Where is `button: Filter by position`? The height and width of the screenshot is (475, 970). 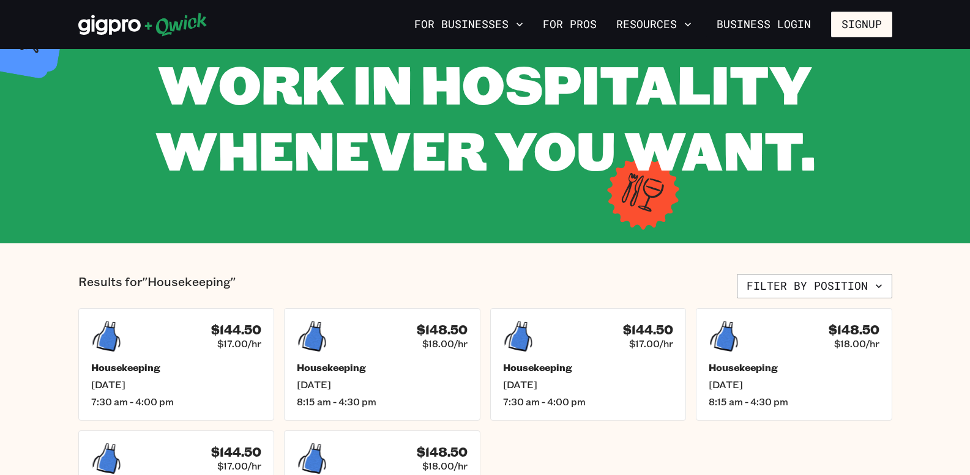 button: Filter by position is located at coordinates (815, 286).